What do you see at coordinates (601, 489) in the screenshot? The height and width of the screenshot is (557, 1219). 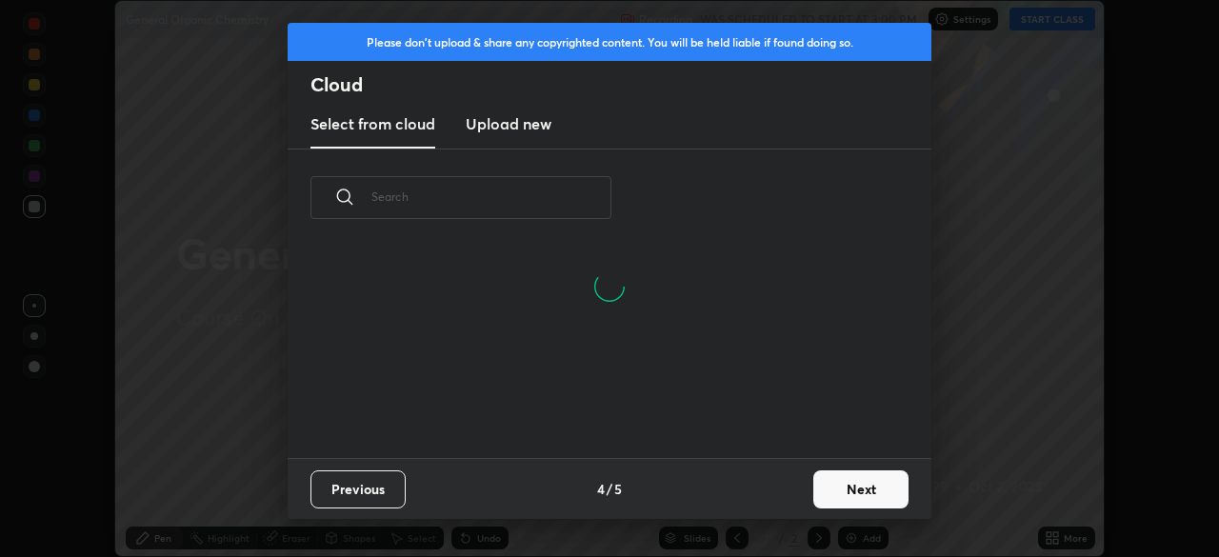 I see `h4: 4` at bounding box center [601, 489].